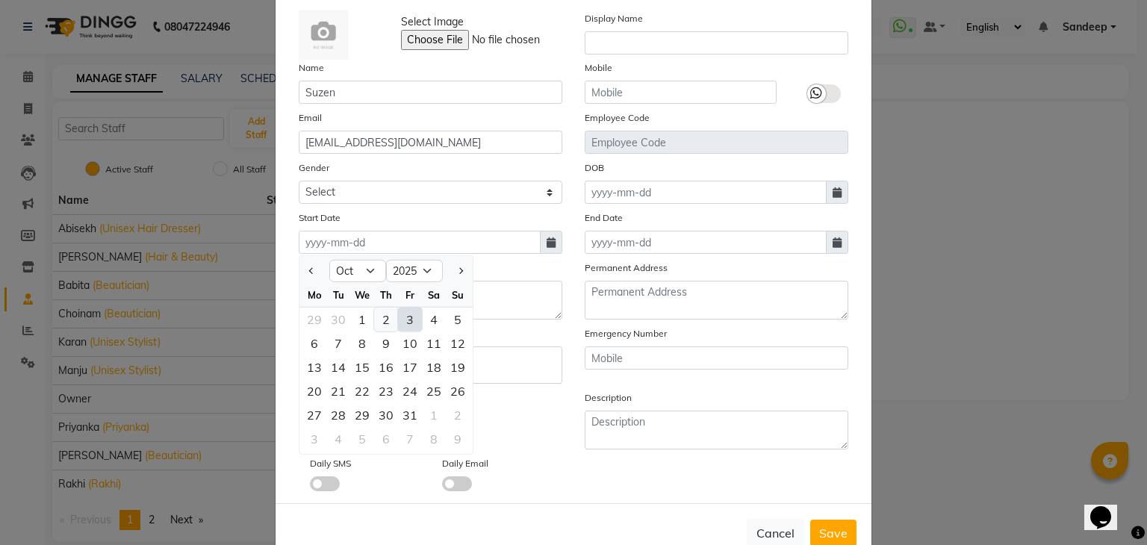 This screenshot has height=545, width=1147. I want to click on div: 23, so click(386, 391).